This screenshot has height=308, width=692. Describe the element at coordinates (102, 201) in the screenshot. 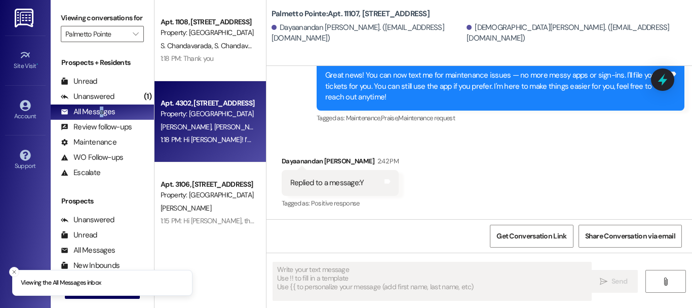

I see `div: Prospects` at that location.